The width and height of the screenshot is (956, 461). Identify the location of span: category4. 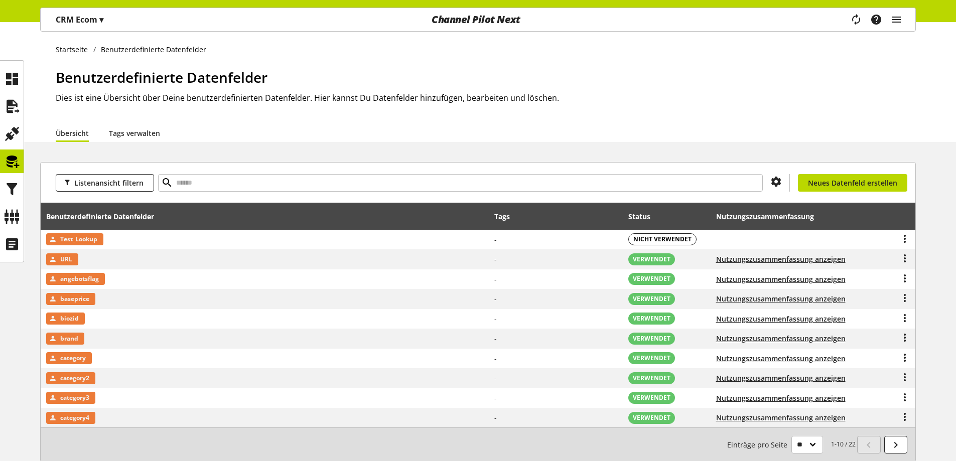
(75, 418).